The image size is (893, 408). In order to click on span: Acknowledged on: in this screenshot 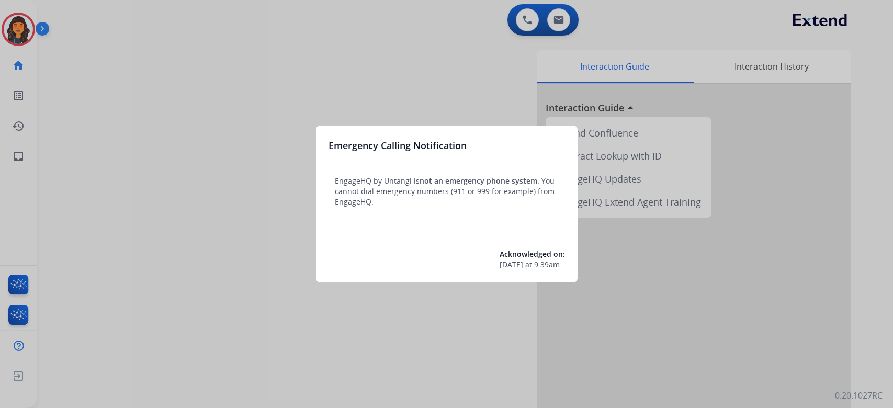, I will do `click(532, 254)`.